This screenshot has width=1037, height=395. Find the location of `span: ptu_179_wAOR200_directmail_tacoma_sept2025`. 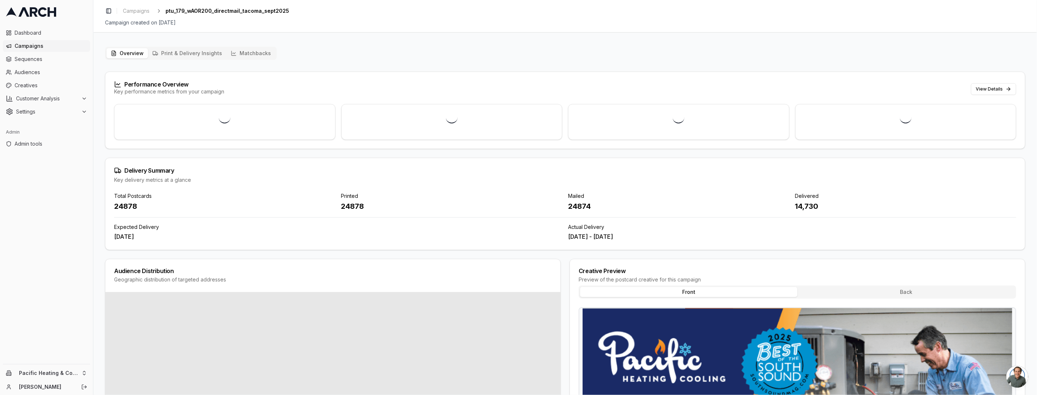

span: ptu_179_wAOR200_directmail_tacoma_sept2025 is located at coordinates (227, 11).